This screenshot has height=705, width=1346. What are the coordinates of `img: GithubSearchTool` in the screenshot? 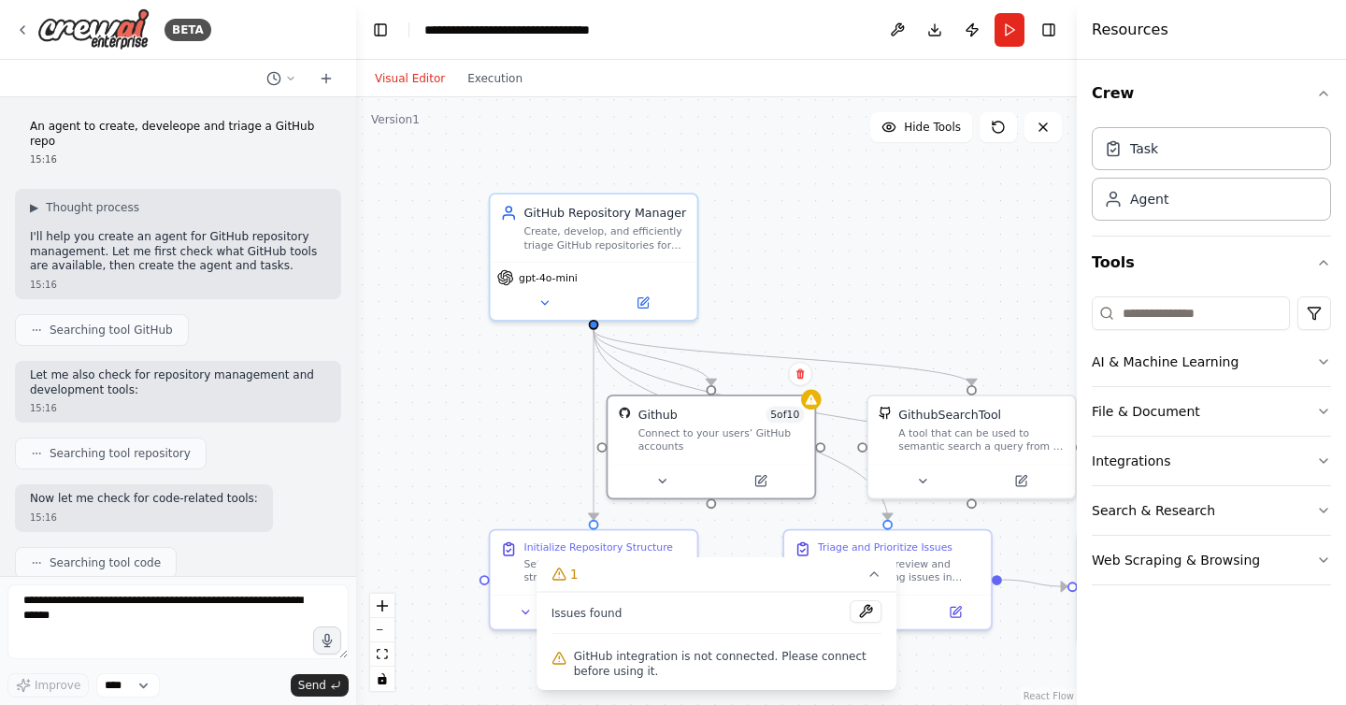 It's located at (885, 413).